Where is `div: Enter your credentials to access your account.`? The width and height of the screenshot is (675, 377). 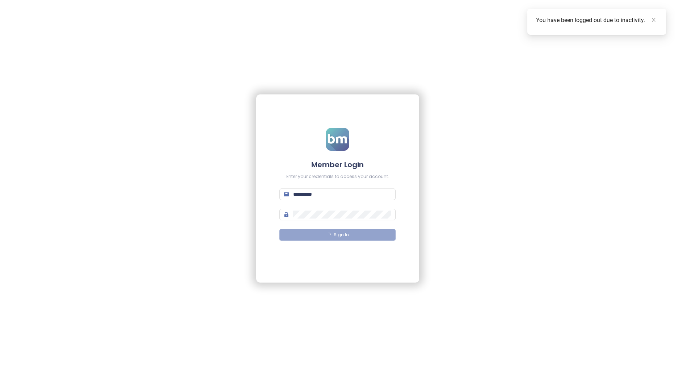 div: Enter your credentials to access your account. is located at coordinates (337, 177).